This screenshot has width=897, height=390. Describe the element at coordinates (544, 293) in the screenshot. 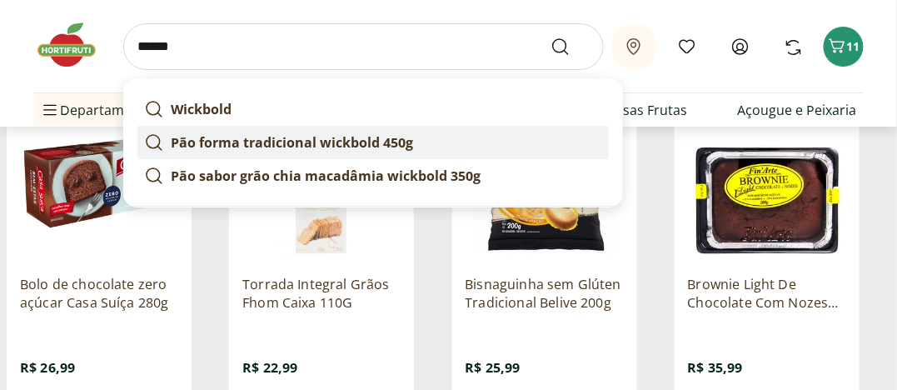

I see `a: Bisnaguinha sem Glúten Tradicional Belive 200g` at that location.